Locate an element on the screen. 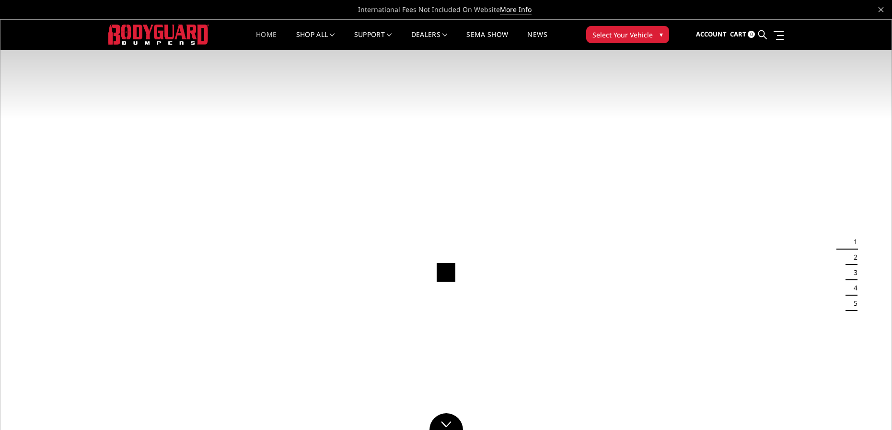 Image resolution: width=892 pixels, height=430 pixels. a: Cart 0 is located at coordinates (743, 35).